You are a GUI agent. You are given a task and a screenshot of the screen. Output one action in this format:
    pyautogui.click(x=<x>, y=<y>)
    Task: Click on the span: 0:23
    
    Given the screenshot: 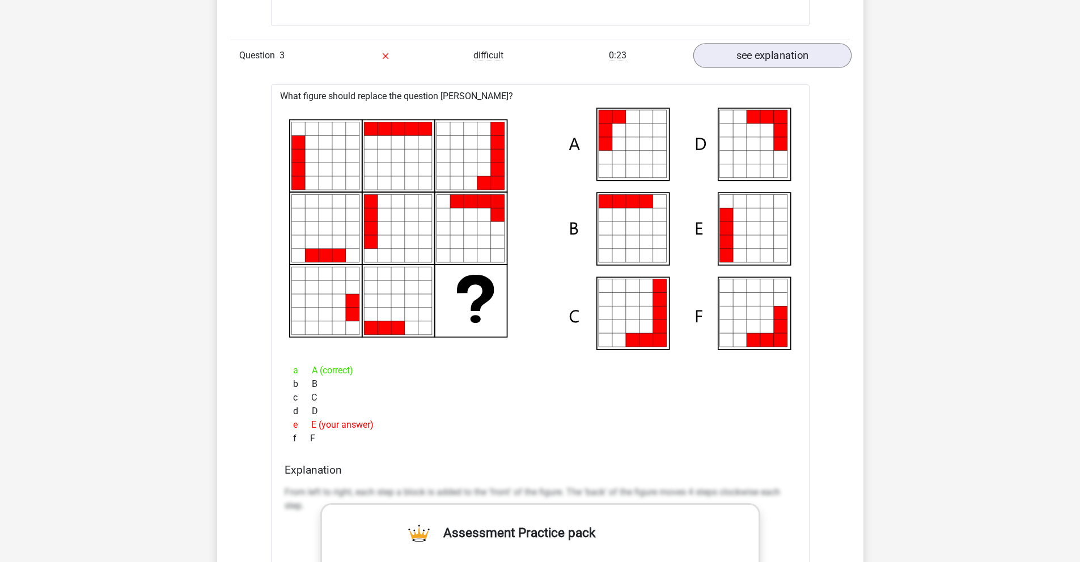 What is the action you would take?
    pyautogui.click(x=617, y=56)
    